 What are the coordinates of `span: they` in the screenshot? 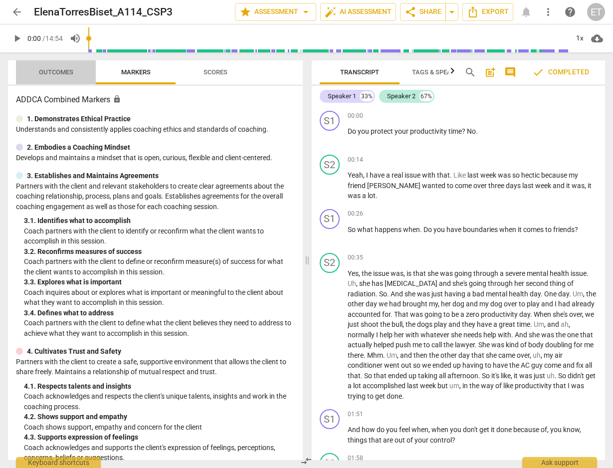 It's located at (469, 324).